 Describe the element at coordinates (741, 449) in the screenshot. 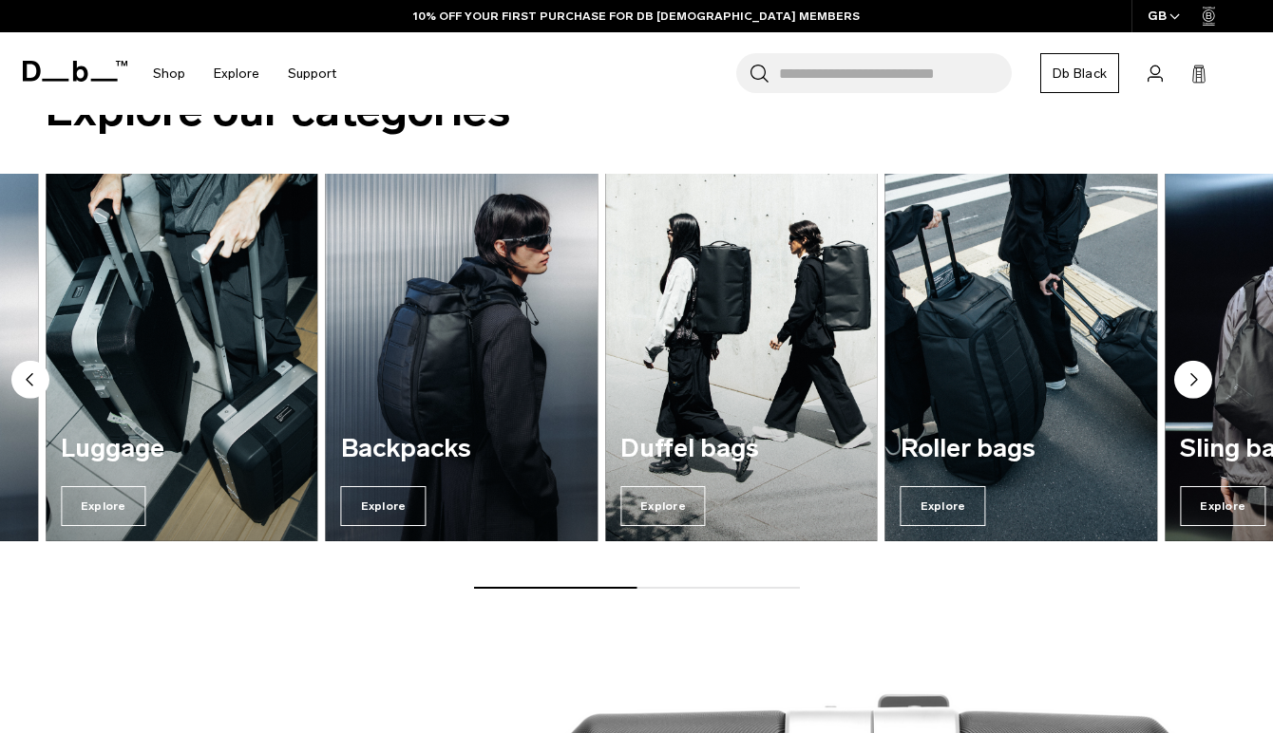

I see `h3: Duffel bags` at that location.